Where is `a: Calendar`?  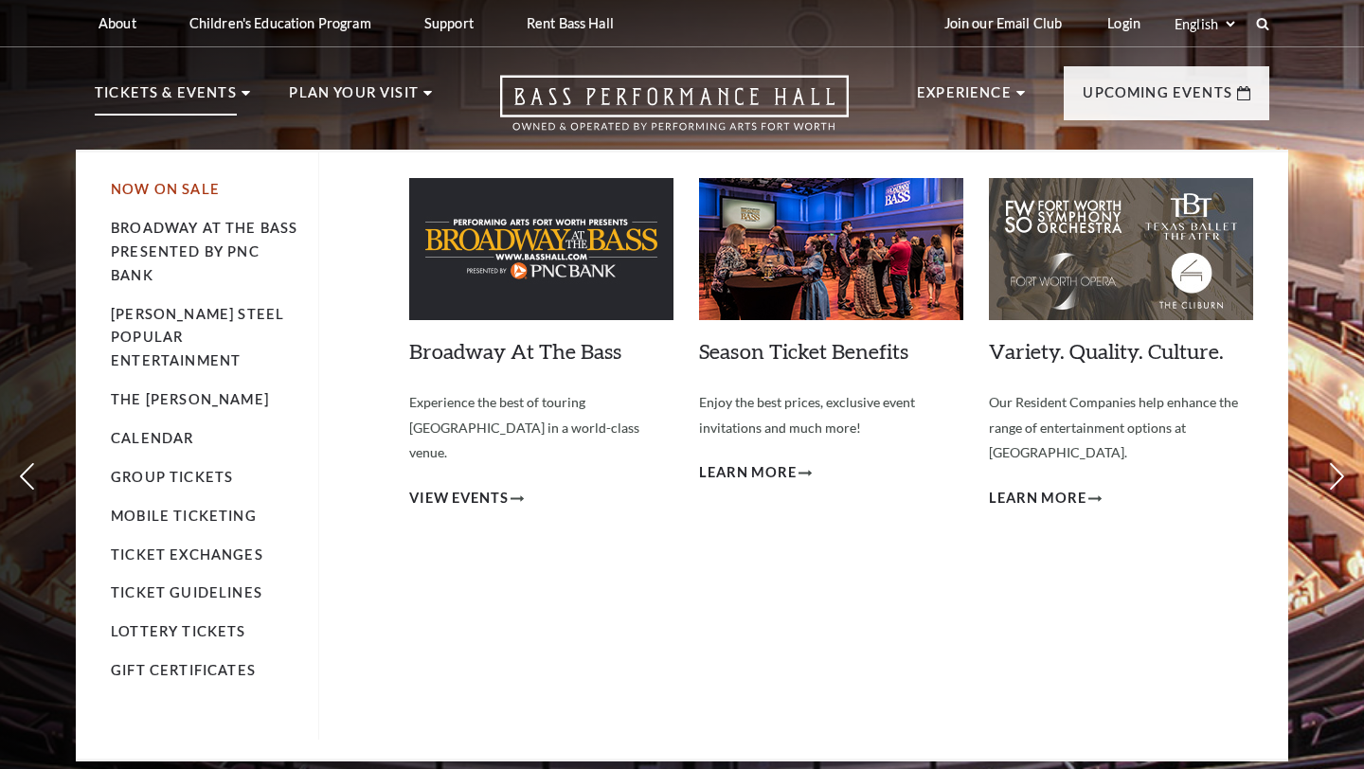 a: Calendar is located at coordinates (152, 437).